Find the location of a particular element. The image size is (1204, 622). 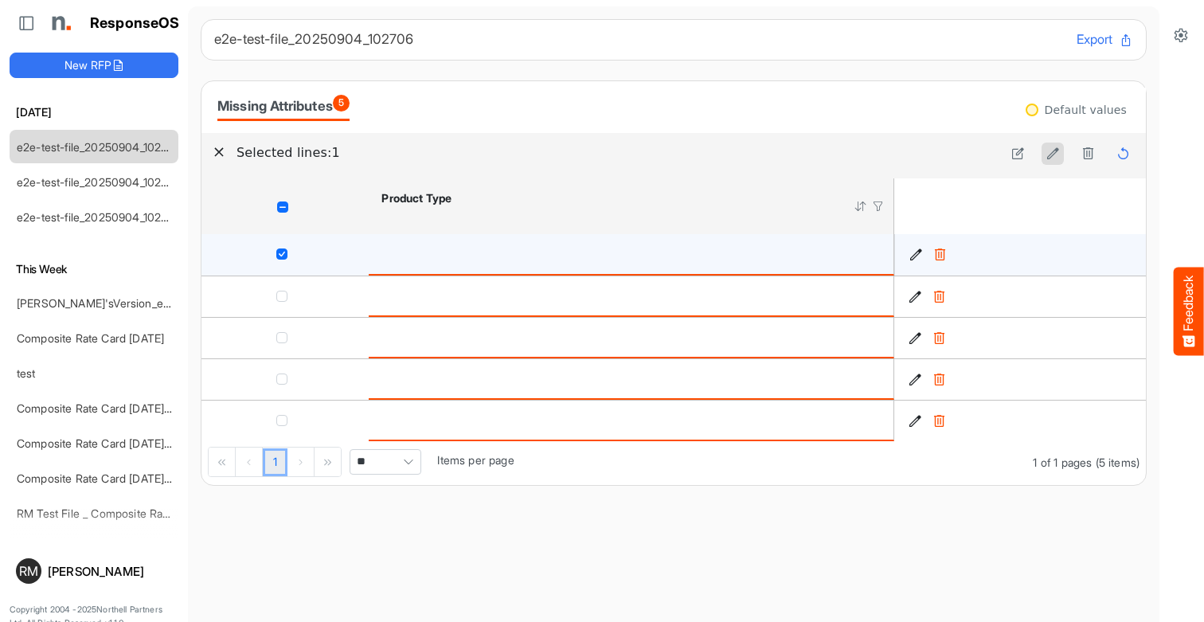

div: Default values is located at coordinates (1085, 110).